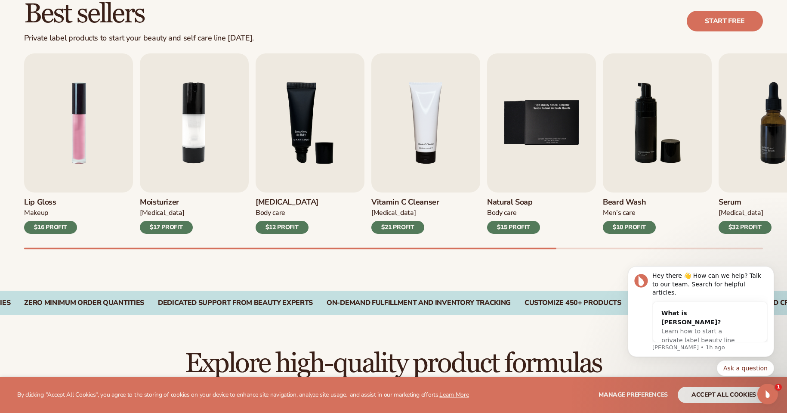  What do you see at coordinates (633, 394) in the screenshot?
I see `span: Manage preferences` at bounding box center [633, 394].